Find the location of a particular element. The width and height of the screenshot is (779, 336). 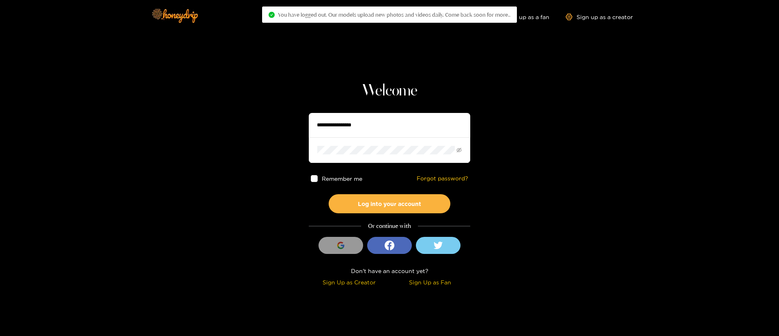

span: check-circle is located at coordinates (272, 15).